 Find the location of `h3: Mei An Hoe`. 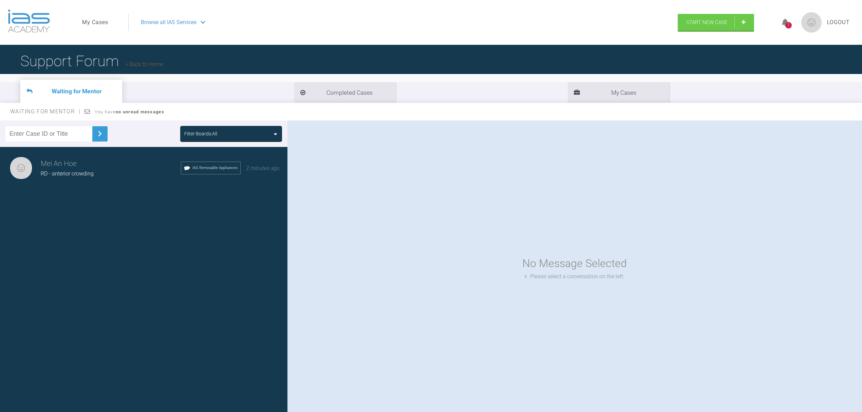

h3: Mei An Hoe is located at coordinates (111, 164).